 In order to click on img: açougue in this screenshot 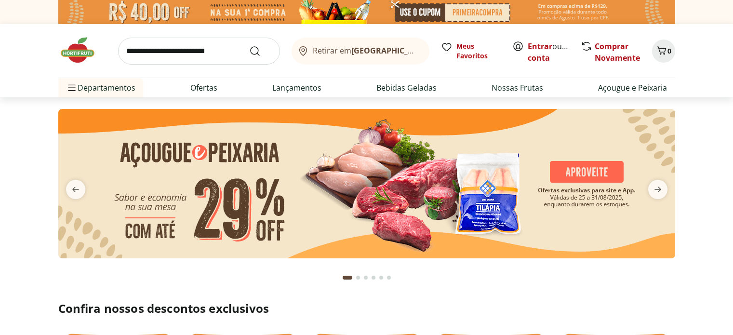, I will do `click(367, 184)`.